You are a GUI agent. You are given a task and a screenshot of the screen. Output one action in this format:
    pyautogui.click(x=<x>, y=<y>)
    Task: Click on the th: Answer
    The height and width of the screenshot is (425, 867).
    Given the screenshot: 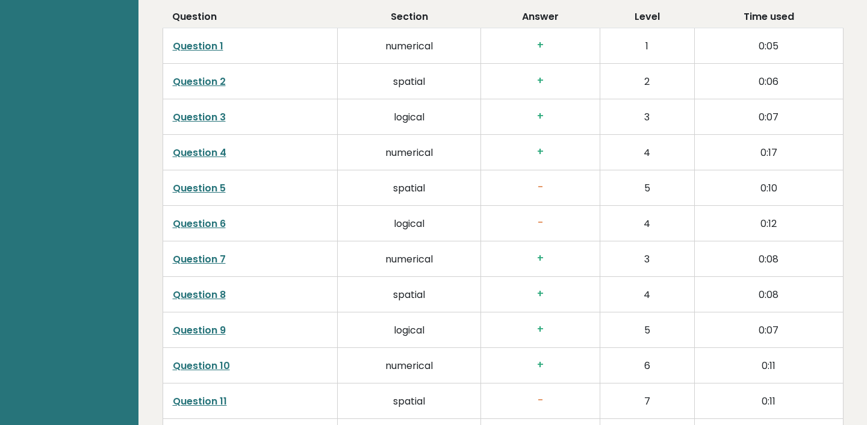 What is the action you would take?
    pyautogui.click(x=540, y=19)
    